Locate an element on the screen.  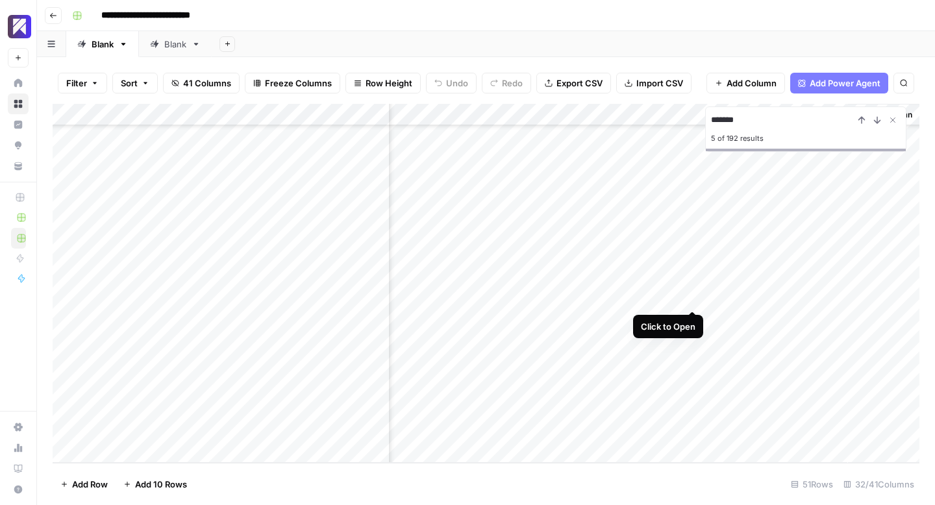
button: Next Result is located at coordinates (877, 120).